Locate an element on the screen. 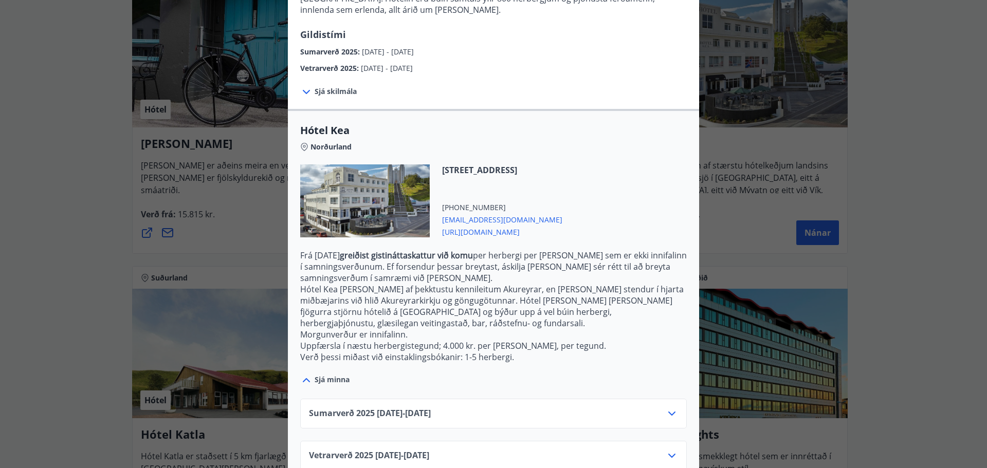 The image size is (987, 468). span: Norðurland is located at coordinates (331, 147).